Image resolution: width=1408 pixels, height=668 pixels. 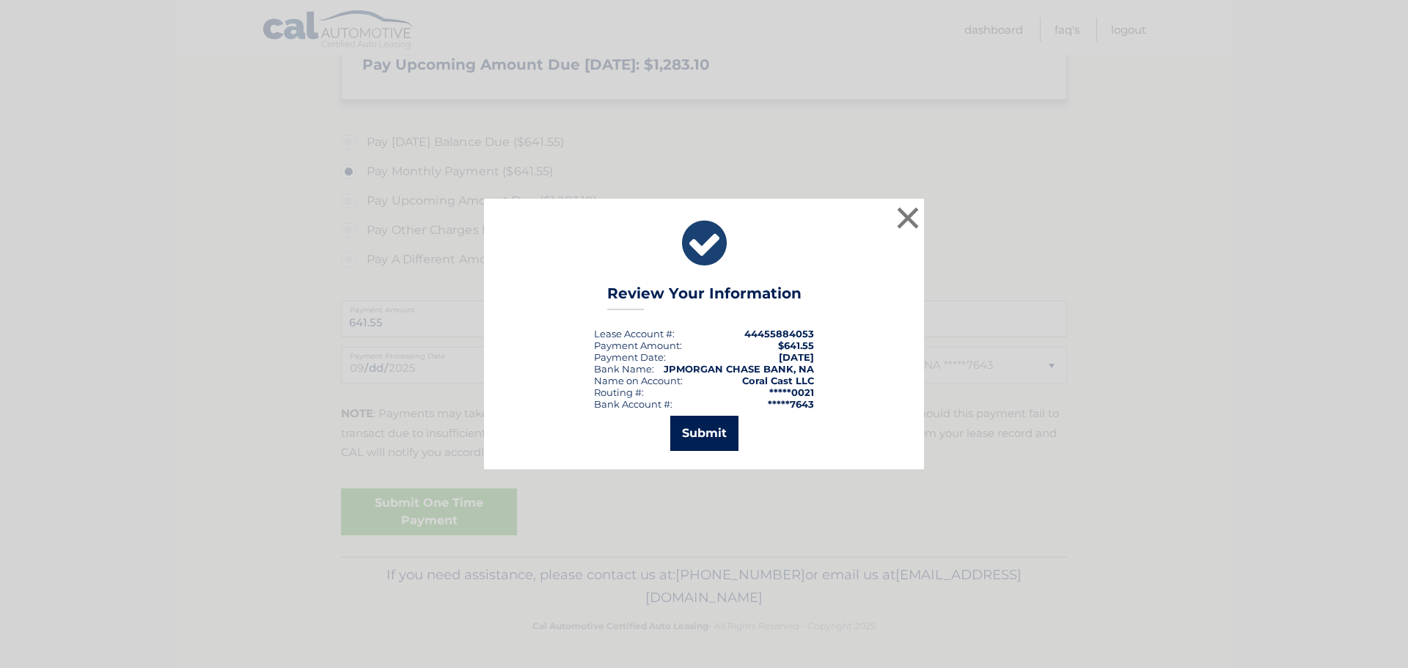 I want to click on button: Submit, so click(x=704, y=433).